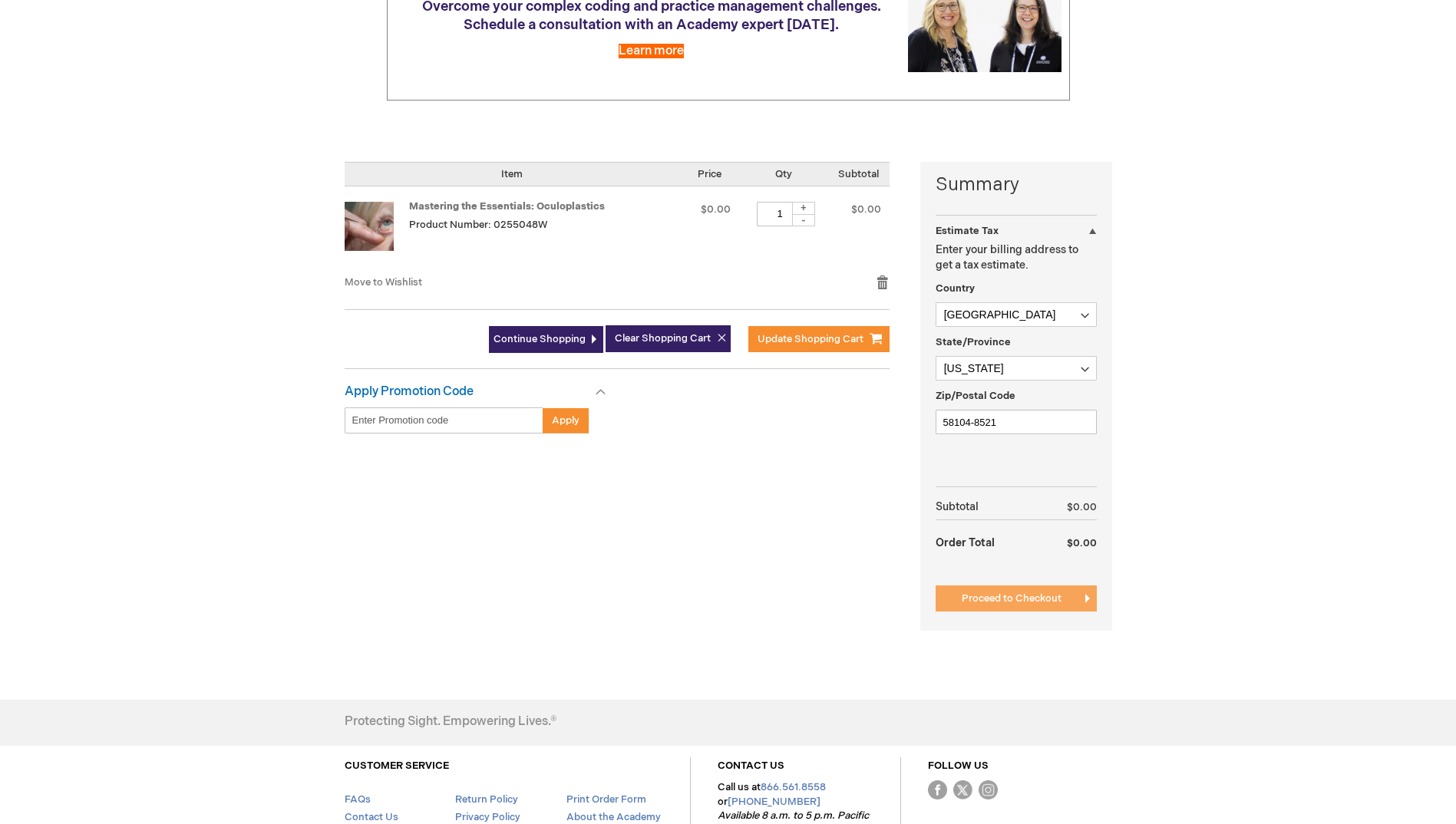 The width and height of the screenshot is (1456, 824). What do you see at coordinates (546, 339) in the screenshot?
I see `a: Continue Shopping` at bounding box center [546, 339].